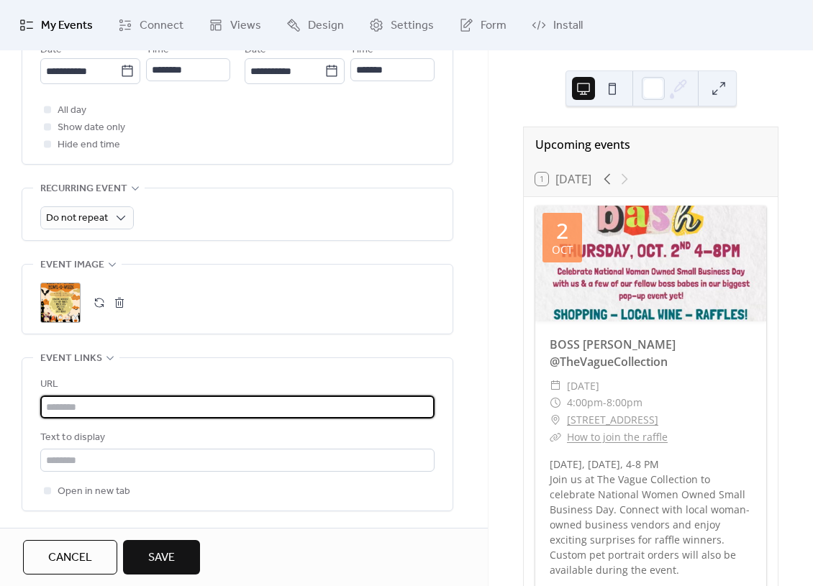  What do you see at coordinates (617, 437) in the screenshot?
I see `a: How to join the raffle` at bounding box center [617, 437].